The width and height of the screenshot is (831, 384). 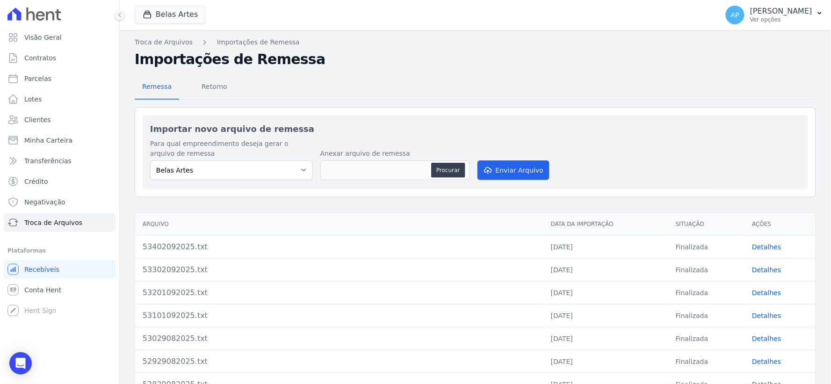 I want to click on th: Situação, so click(x=707, y=224).